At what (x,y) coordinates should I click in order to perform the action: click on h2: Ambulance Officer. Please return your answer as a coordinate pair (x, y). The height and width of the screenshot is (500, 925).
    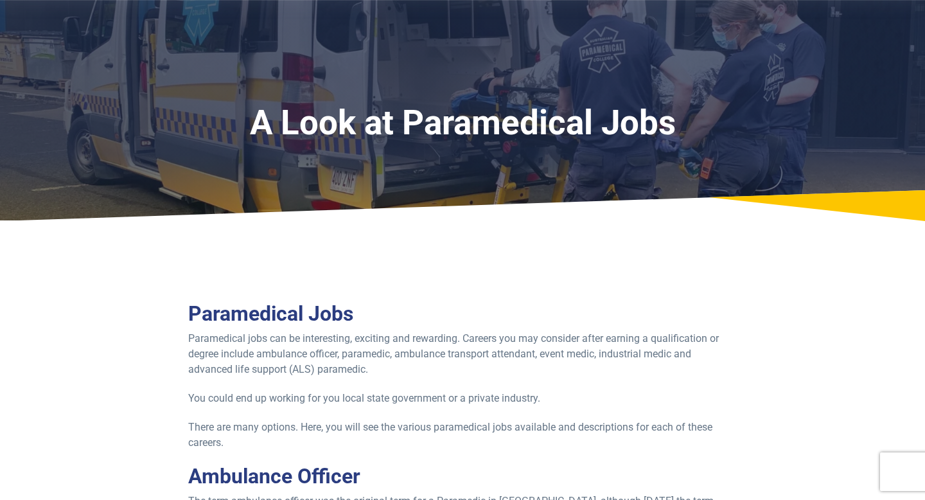
    Looking at the image, I should click on (462, 476).